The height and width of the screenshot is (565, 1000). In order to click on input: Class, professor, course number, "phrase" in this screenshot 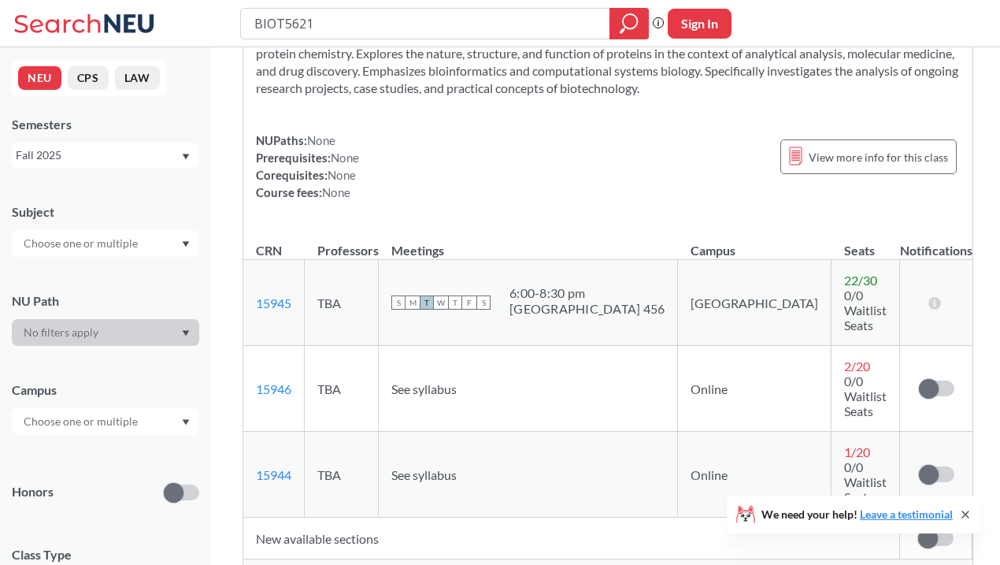, I will do `click(425, 24)`.